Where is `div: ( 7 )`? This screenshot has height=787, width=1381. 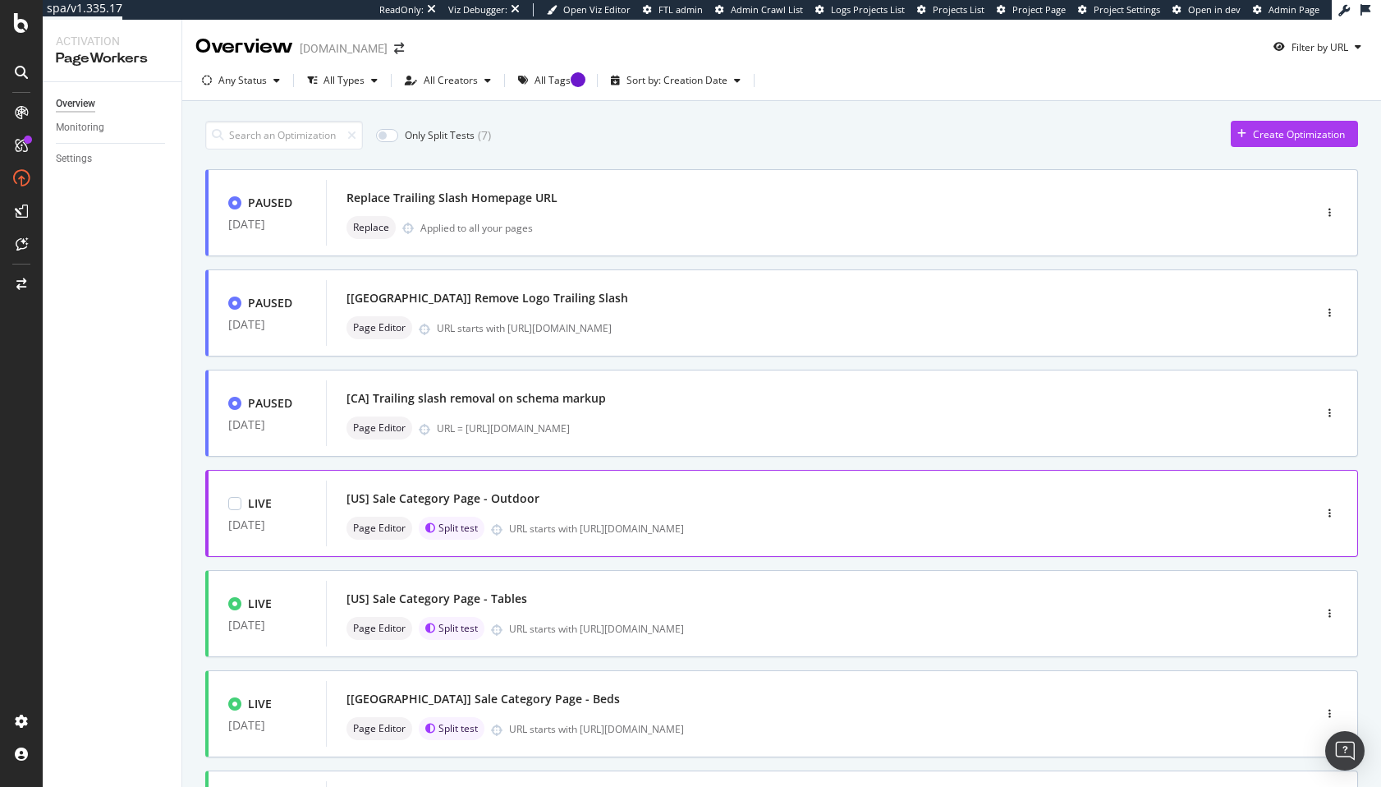 div: ( 7 ) is located at coordinates (484, 135).